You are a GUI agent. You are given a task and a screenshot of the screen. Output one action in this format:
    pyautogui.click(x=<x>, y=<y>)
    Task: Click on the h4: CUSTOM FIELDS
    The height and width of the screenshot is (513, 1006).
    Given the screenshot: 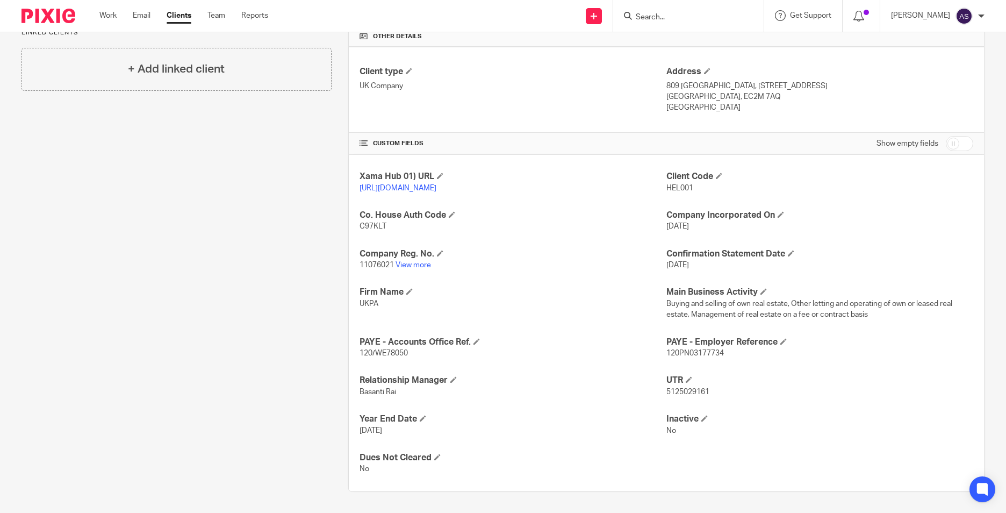 What is the action you would take?
    pyautogui.click(x=513, y=143)
    